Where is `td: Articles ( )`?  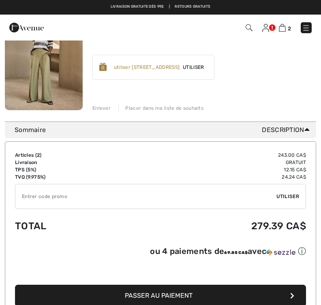 td: Articles ( ) is located at coordinates (68, 155).